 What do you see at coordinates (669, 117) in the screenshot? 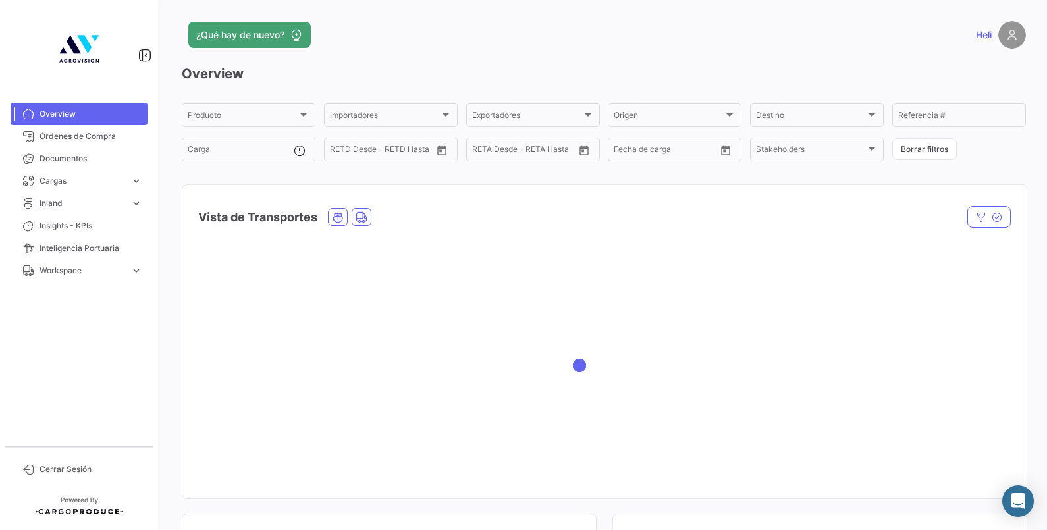
I see `span: Origen` at bounding box center [669, 117].